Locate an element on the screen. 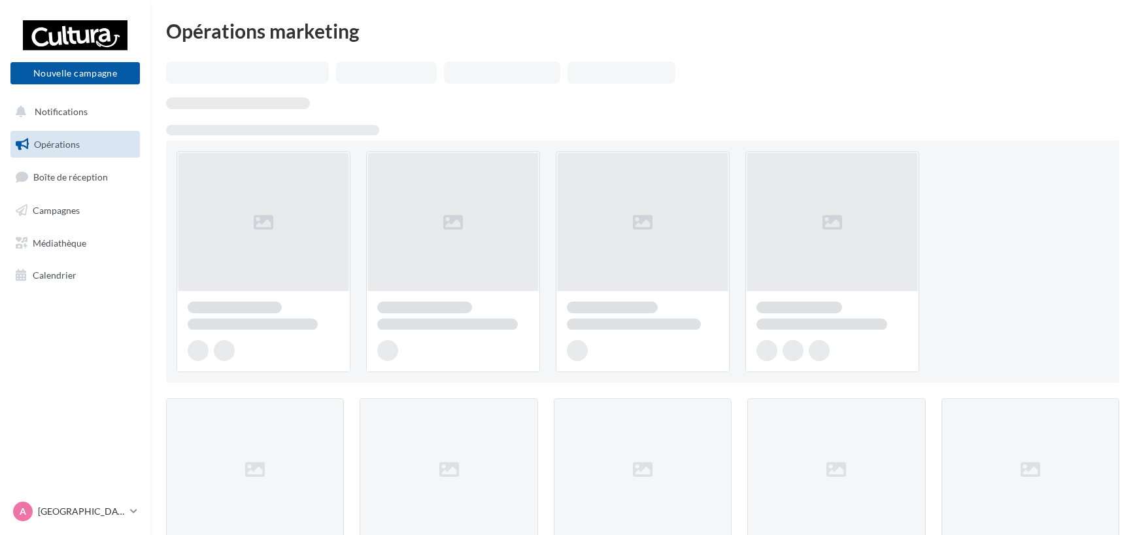  a: Opérations is located at coordinates (75, 144).